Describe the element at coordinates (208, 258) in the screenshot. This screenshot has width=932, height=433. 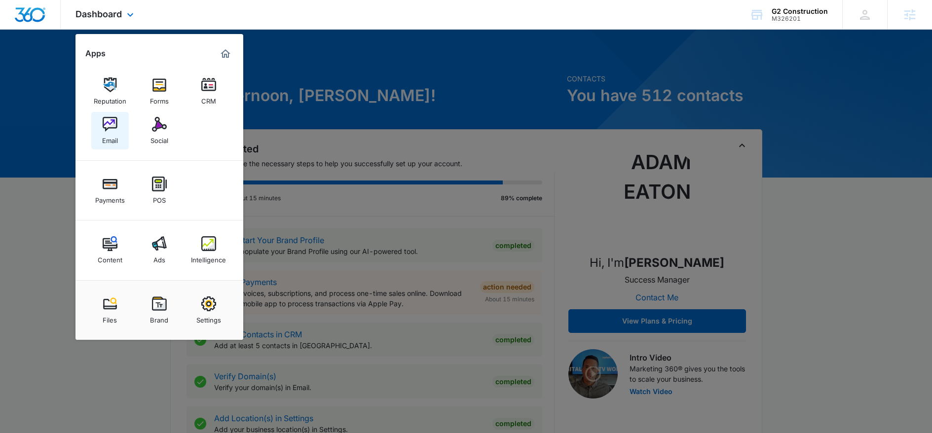
I see `div: Intelligence` at that location.